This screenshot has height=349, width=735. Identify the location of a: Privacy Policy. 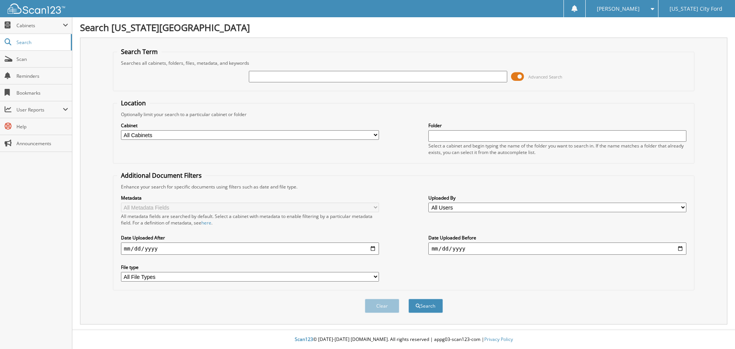
(498, 339).